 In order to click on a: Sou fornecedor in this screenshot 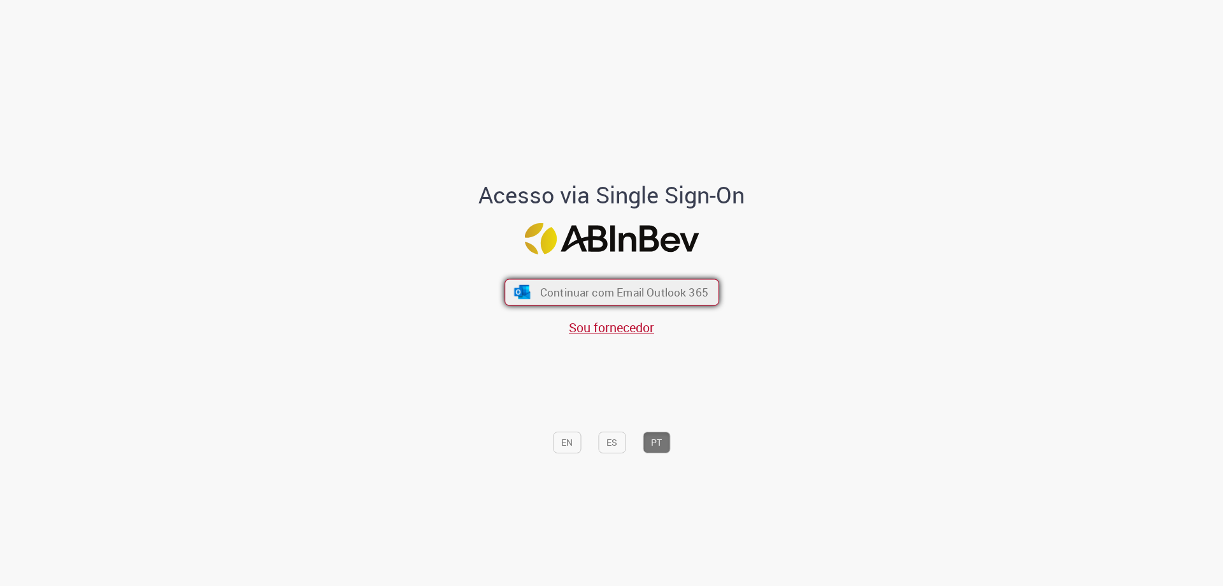, I will do `click(612, 327)`.